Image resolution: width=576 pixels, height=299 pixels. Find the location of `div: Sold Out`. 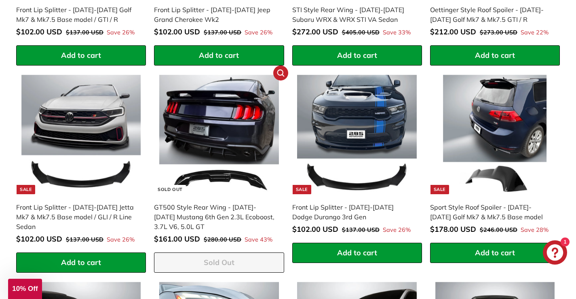

div: Sold Out is located at coordinates (170, 189).